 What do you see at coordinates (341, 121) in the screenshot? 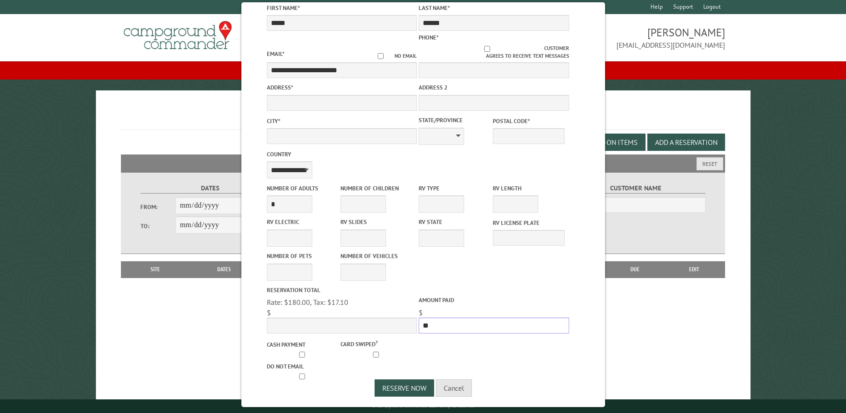
I see `label: City` at bounding box center [341, 121].